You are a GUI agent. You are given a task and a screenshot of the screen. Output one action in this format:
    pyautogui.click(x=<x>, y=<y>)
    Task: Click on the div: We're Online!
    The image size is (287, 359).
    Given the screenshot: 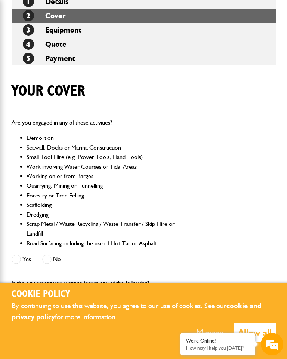 What is the action you would take?
    pyautogui.click(x=218, y=340)
    